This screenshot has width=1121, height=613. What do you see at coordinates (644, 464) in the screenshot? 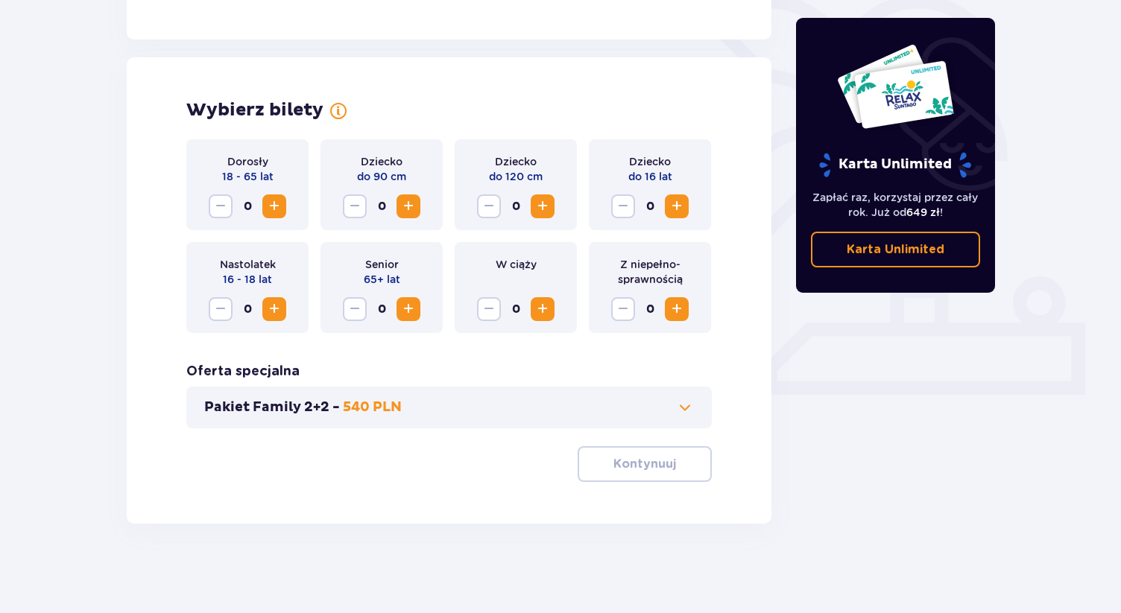
I see `p: Kontynuuj` at bounding box center [644, 464].